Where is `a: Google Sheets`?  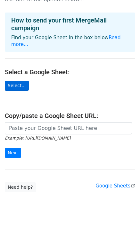
a: Google Sheets is located at coordinates (116, 186).